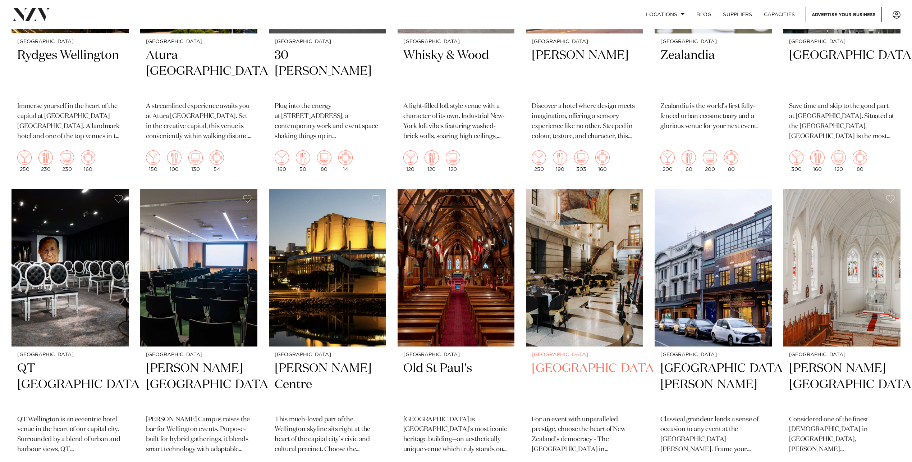 This screenshot has height=462, width=912. What do you see at coordinates (31, 14) in the screenshot?
I see `img: nzv-logo.png` at bounding box center [31, 14].